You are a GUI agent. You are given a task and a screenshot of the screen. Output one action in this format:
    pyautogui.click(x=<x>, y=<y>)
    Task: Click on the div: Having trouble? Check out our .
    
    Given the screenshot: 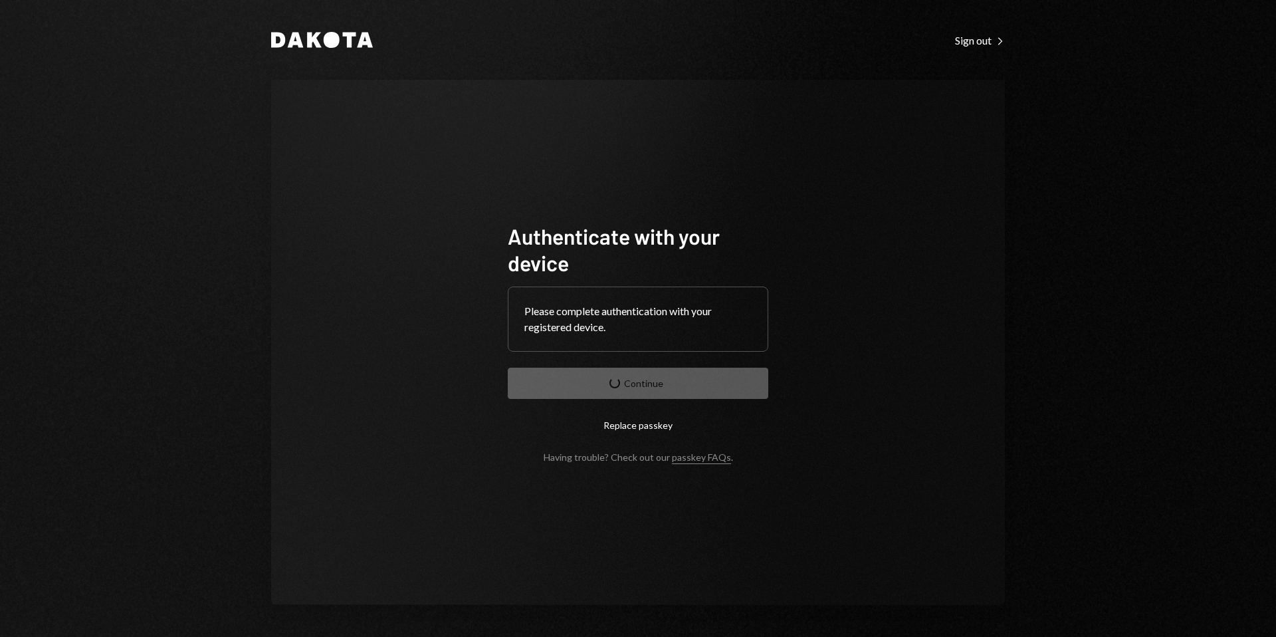 What is the action you would take?
    pyautogui.click(x=638, y=457)
    